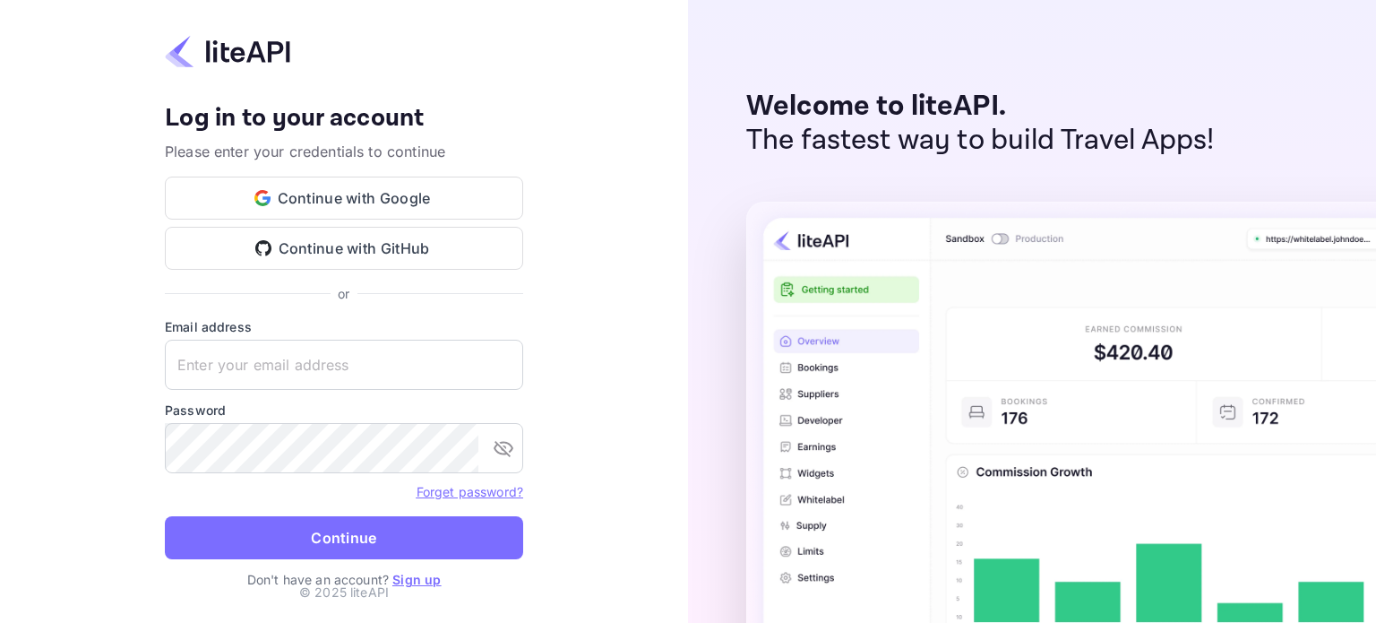  Describe the element at coordinates (344, 538) in the screenshot. I see `button: Continue` at that location.